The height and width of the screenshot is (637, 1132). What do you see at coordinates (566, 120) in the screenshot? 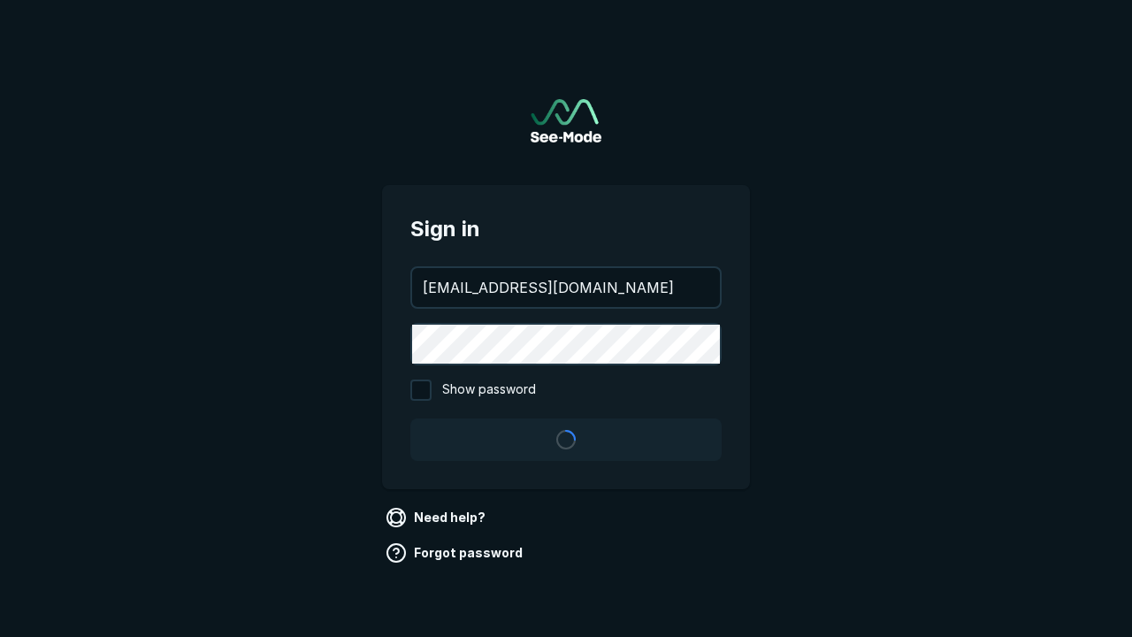
I see `img: See-Mode Logo` at bounding box center [566, 120].